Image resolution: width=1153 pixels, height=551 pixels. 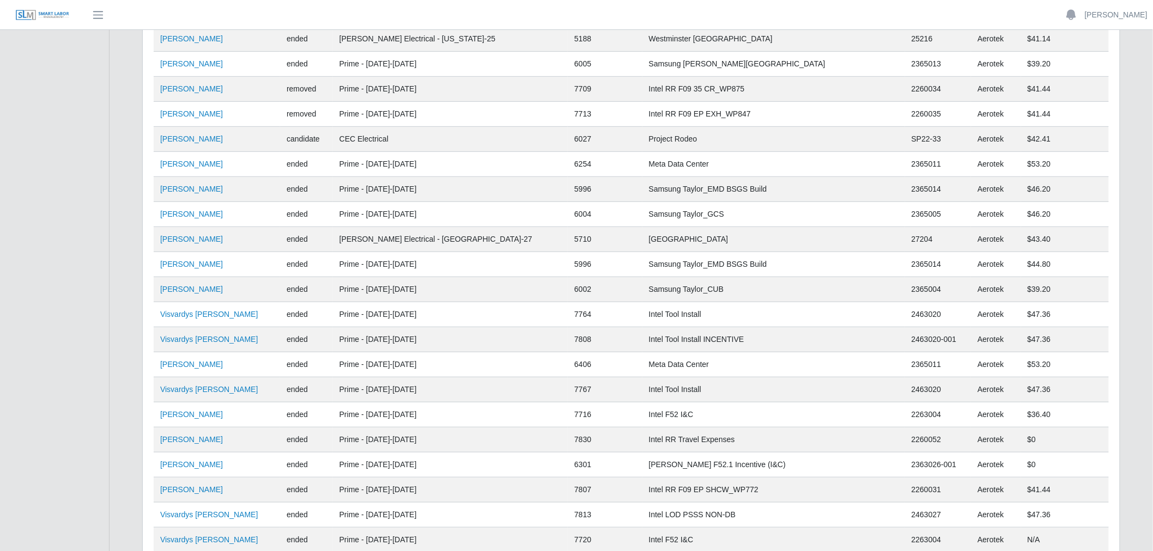 What do you see at coordinates (774, 114) in the screenshot?
I see `td: Intel RR F09 EP EXH_WP847` at bounding box center [774, 114].